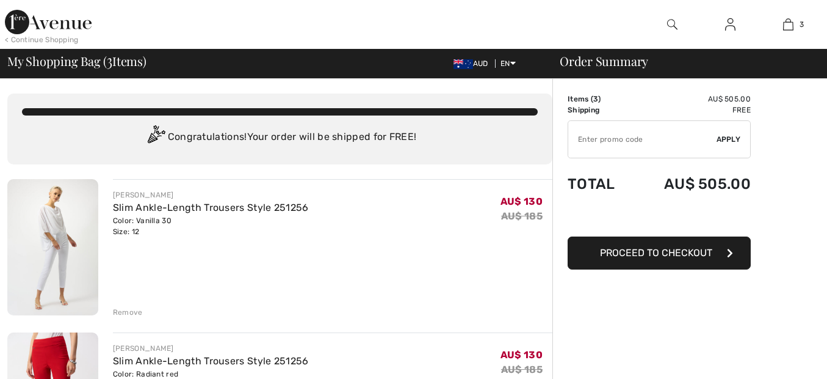 The image size is (827, 379). I want to click on a: 3, so click(788, 24).